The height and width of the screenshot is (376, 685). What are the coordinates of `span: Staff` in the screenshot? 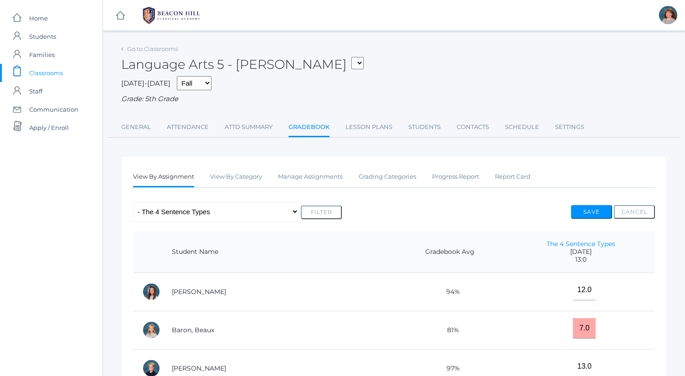 It's located at (36, 91).